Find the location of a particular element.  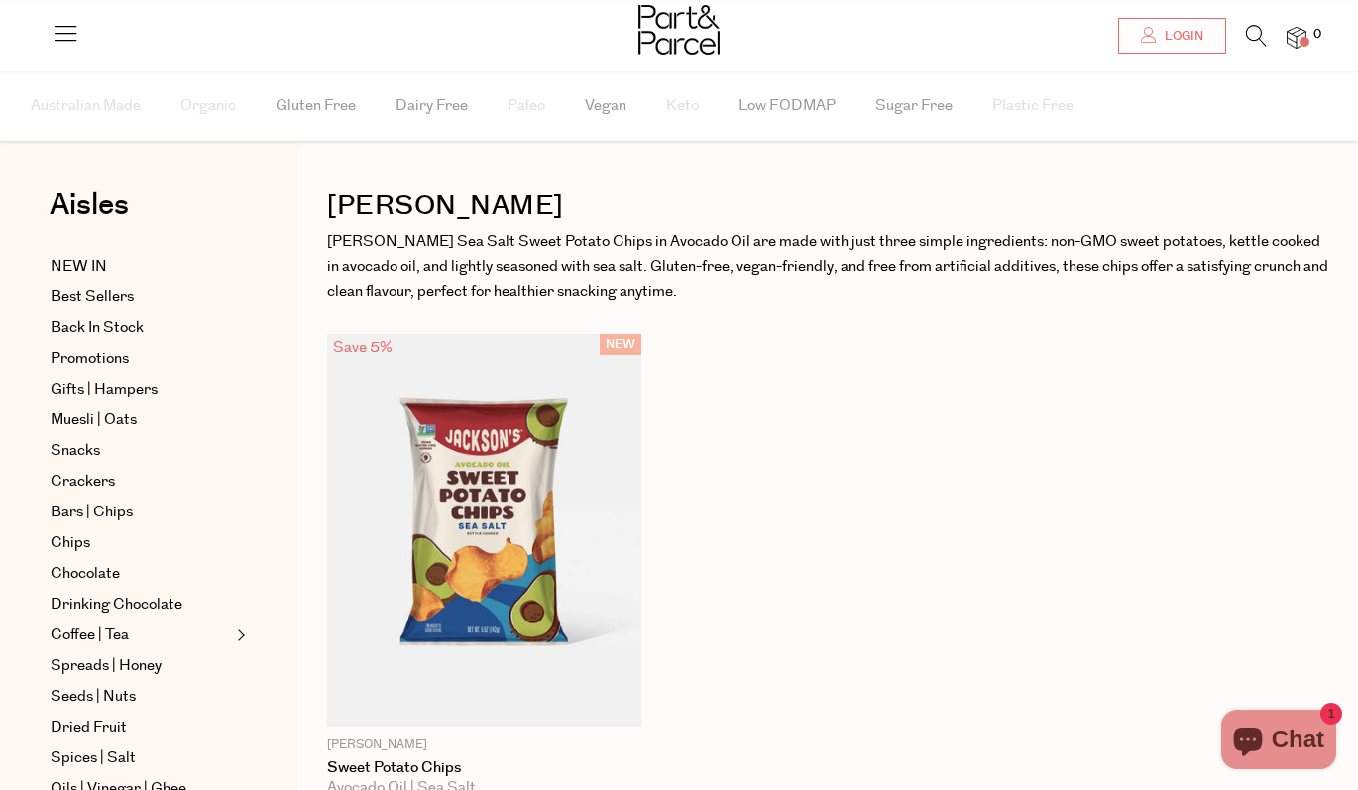

a: Best Sellers is located at coordinates (141, 297).